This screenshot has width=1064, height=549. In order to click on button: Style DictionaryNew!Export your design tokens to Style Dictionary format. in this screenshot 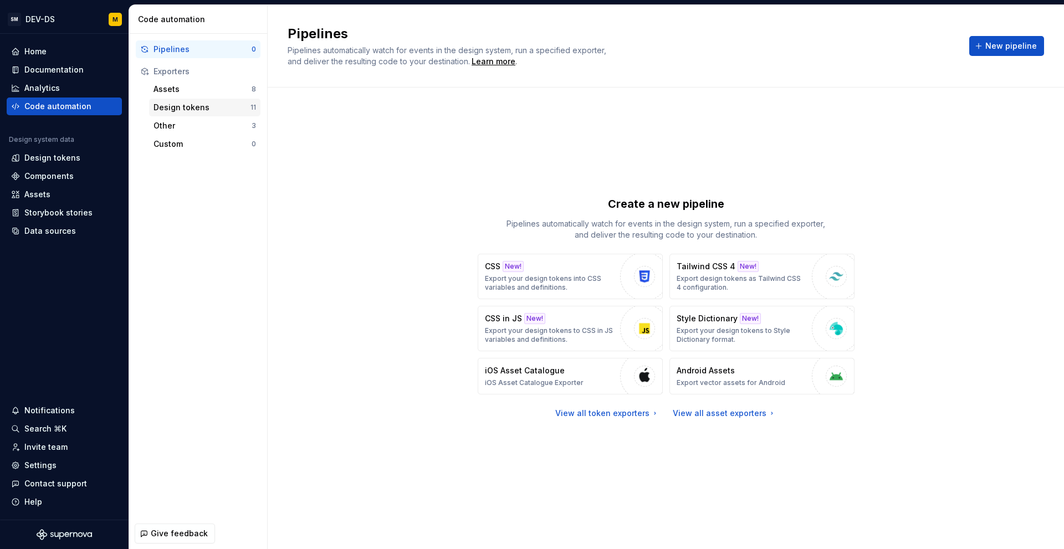, I will do `click(762, 328)`.